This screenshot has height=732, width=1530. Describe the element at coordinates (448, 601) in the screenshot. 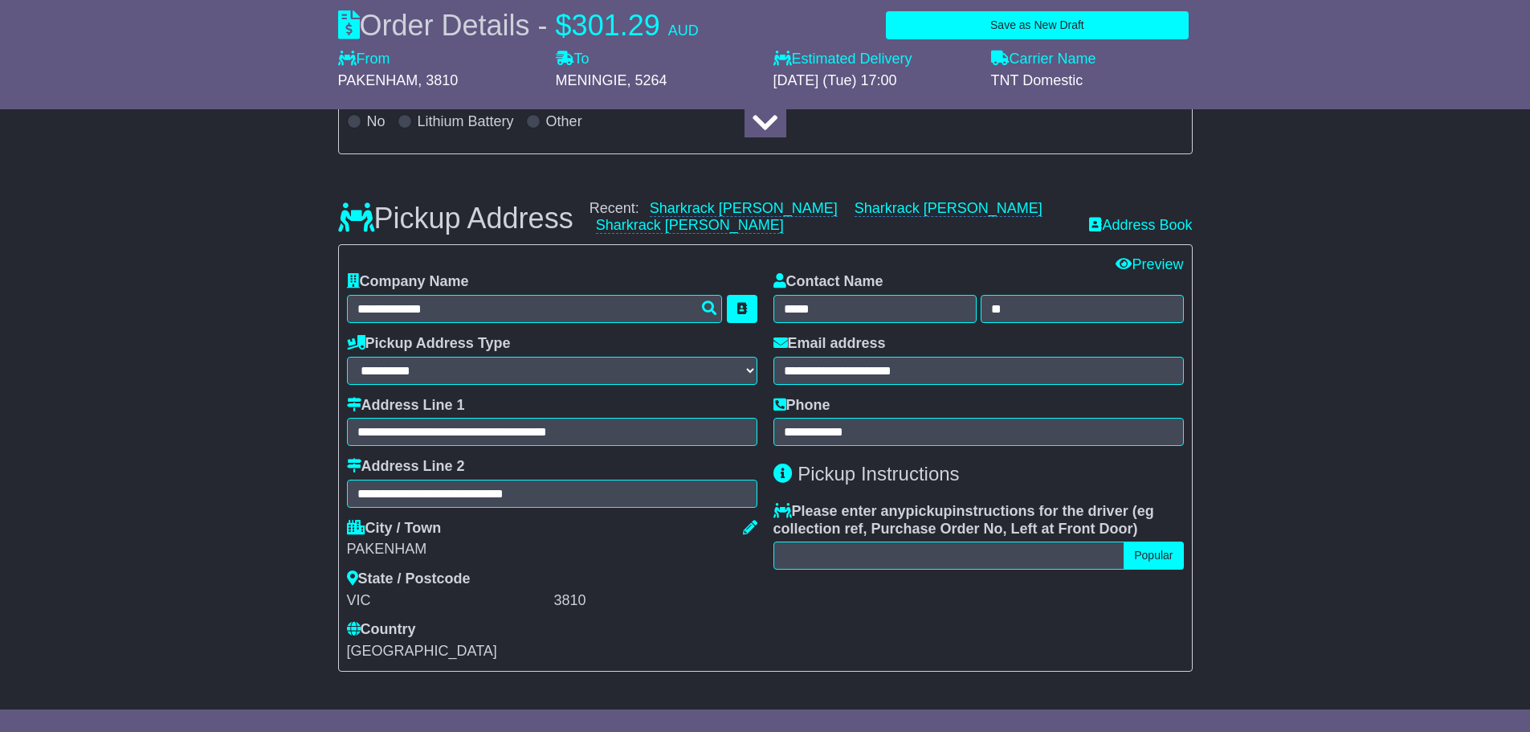

I see `div: VIC` at that location.